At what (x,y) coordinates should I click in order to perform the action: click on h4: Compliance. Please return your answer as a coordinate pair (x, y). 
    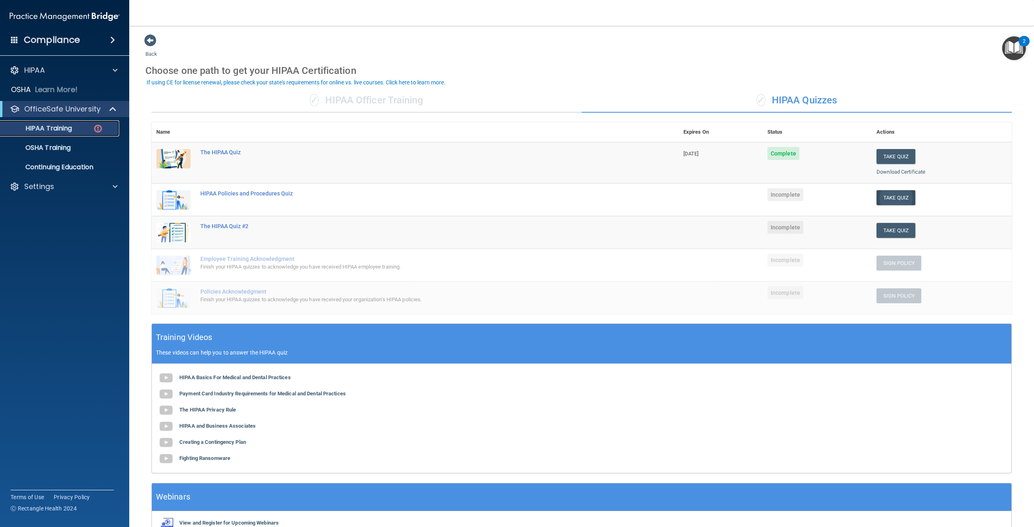
    Looking at the image, I should click on (52, 40).